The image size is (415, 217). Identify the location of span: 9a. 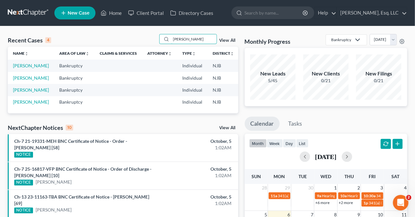
(319, 196).